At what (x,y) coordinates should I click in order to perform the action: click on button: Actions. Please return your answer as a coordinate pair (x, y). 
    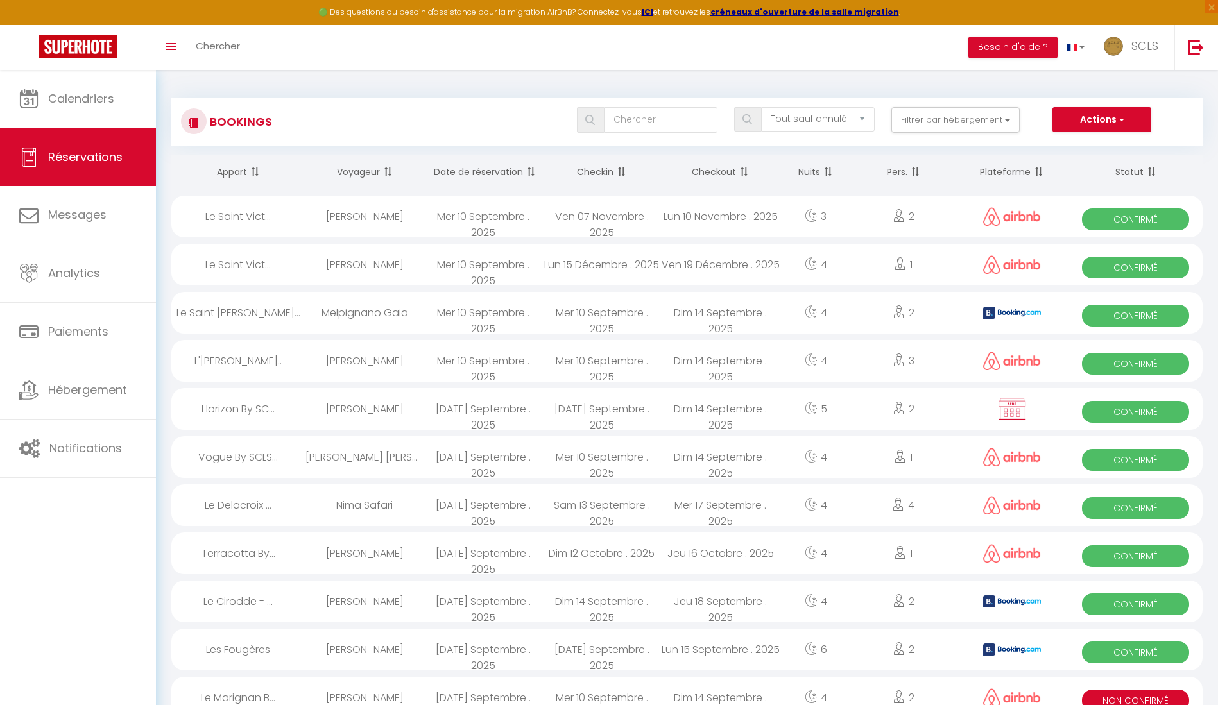
    Looking at the image, I should click on (1102, 120).